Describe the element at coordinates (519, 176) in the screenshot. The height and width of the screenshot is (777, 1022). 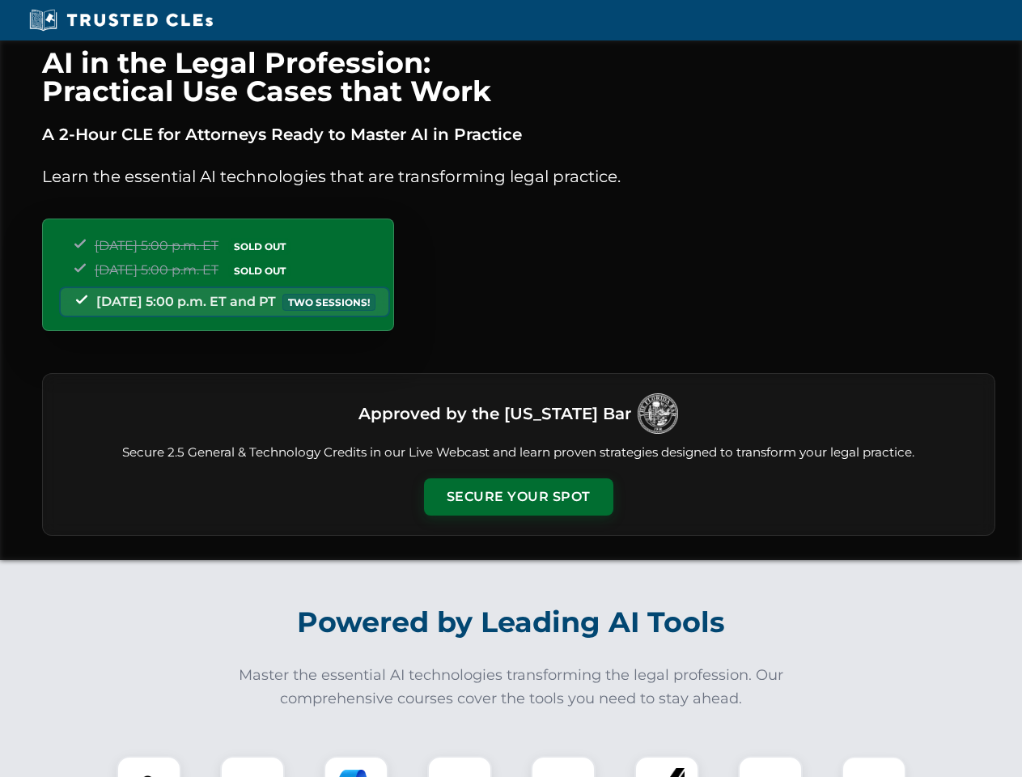
I see `p: Learn the essential AI technologies that are transforming legal practice.` at that location.